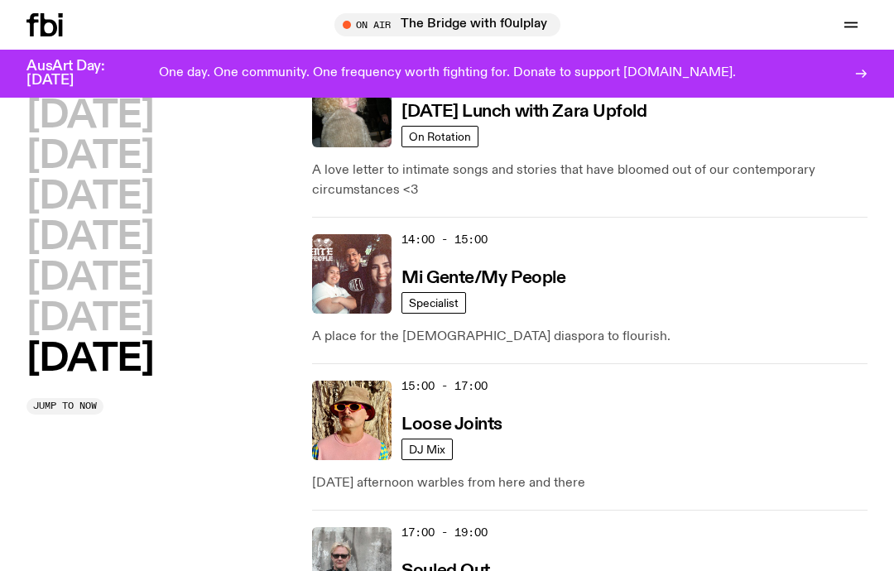 The height and width of the screenshot is (571, 894). I want to click on a: On Rotation, so click(439, 137).